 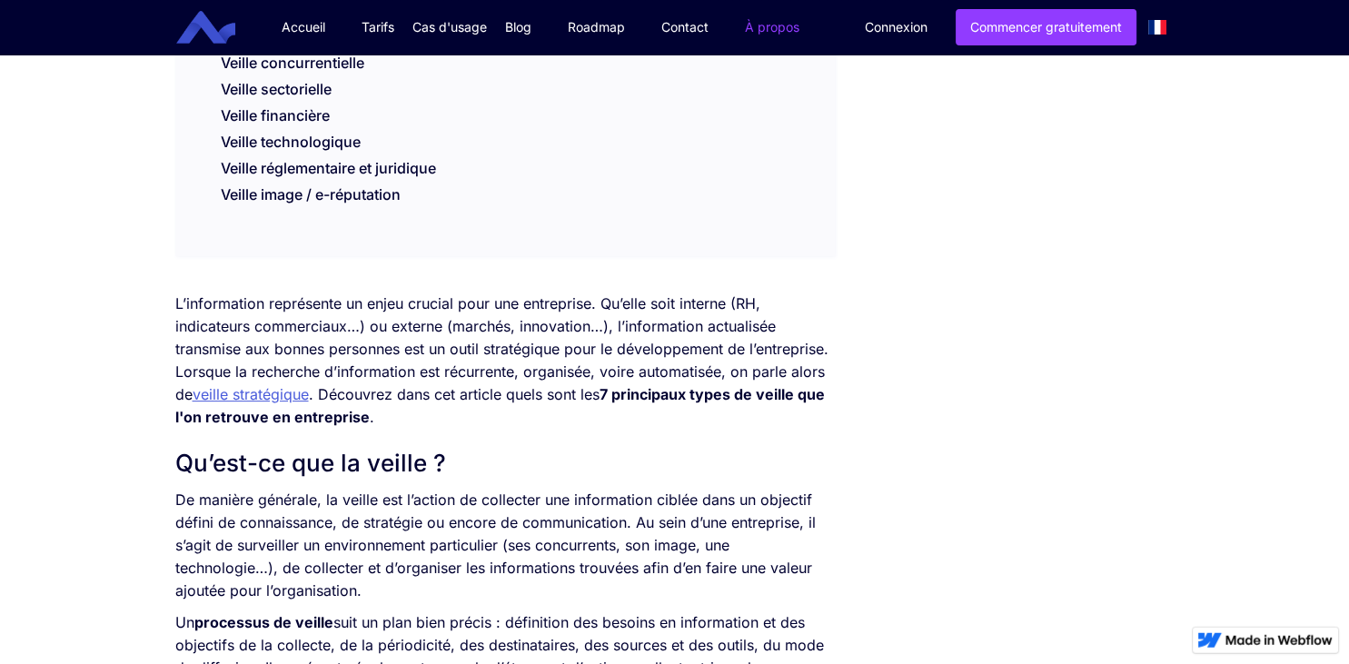 What do you see at coordinates (251, 394) in the screenshot?
I see `a: veille stratégique` at bounding box center [251, 394].